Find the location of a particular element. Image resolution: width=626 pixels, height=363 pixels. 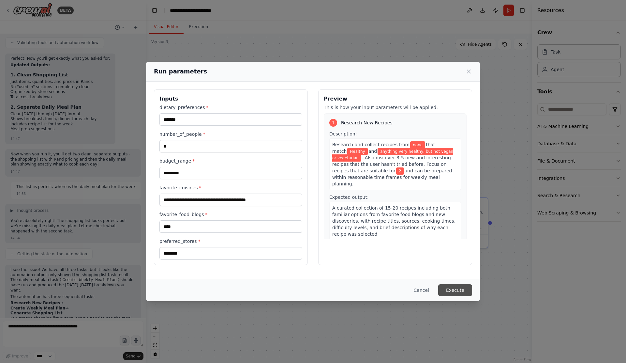

span: and can be prepared within reasonable time frames for weekly meal planning. is located at coordinates (392, 177).